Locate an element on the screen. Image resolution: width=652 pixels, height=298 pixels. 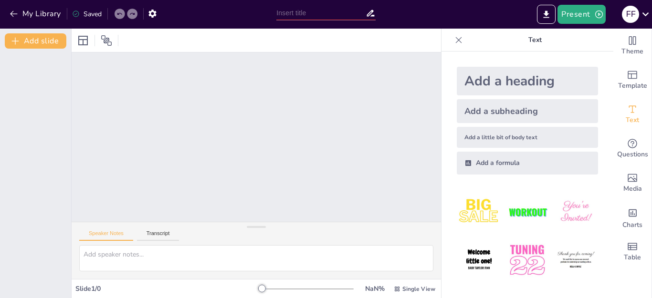
div: Add a table is located at coordinates (632, 252).